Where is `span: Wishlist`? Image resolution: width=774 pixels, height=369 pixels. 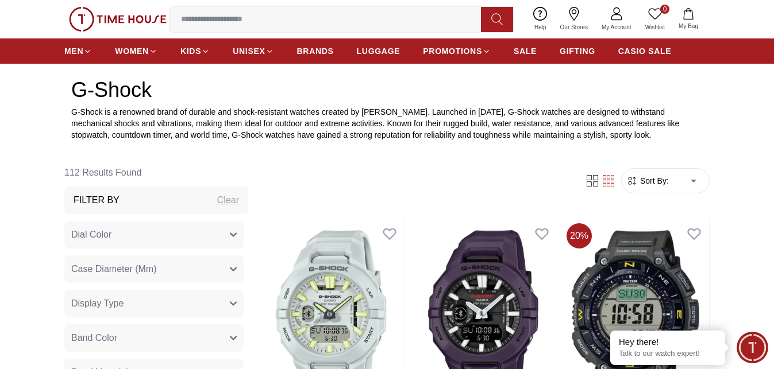
span: Wishlist is located at coordinates (655, 27).